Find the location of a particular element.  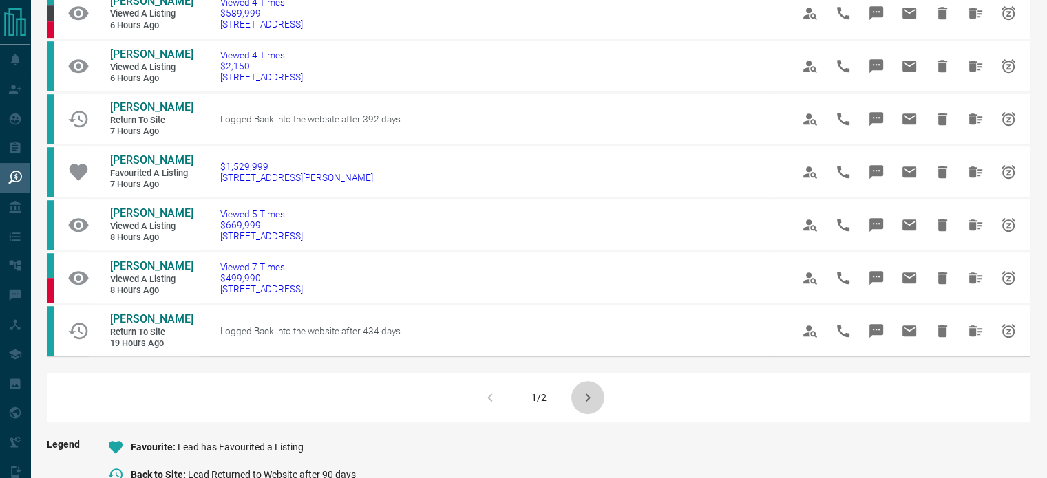

div: 1/2 is located at coordinates (539, 398).